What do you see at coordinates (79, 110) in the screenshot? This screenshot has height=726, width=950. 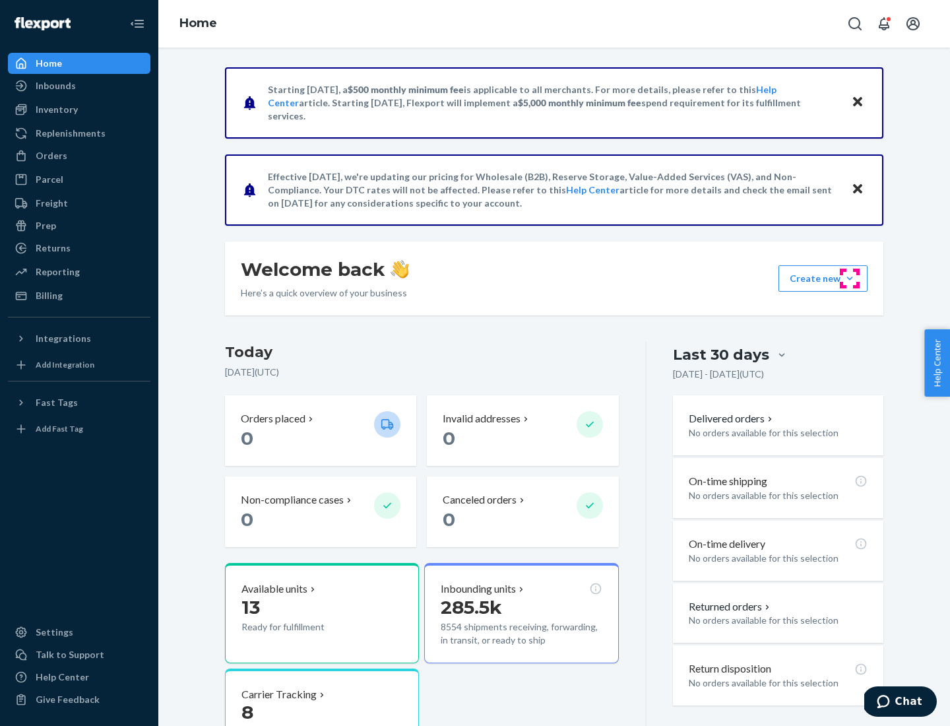 I see `a: Inventory` at bounding box center [79, 110].